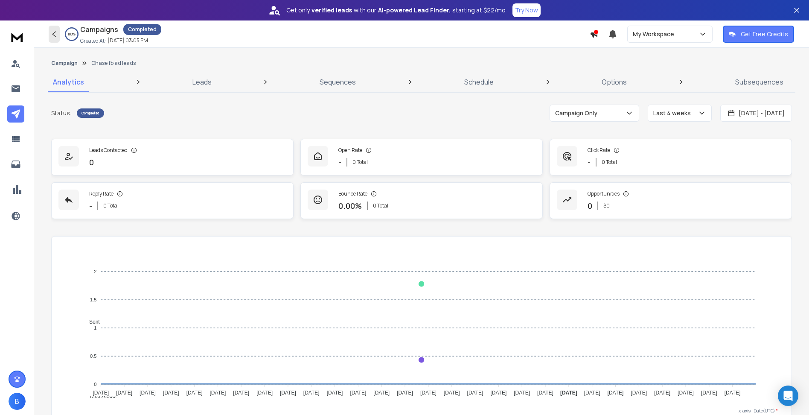  I want to click on h1: Campaigns, so click(99, 29).